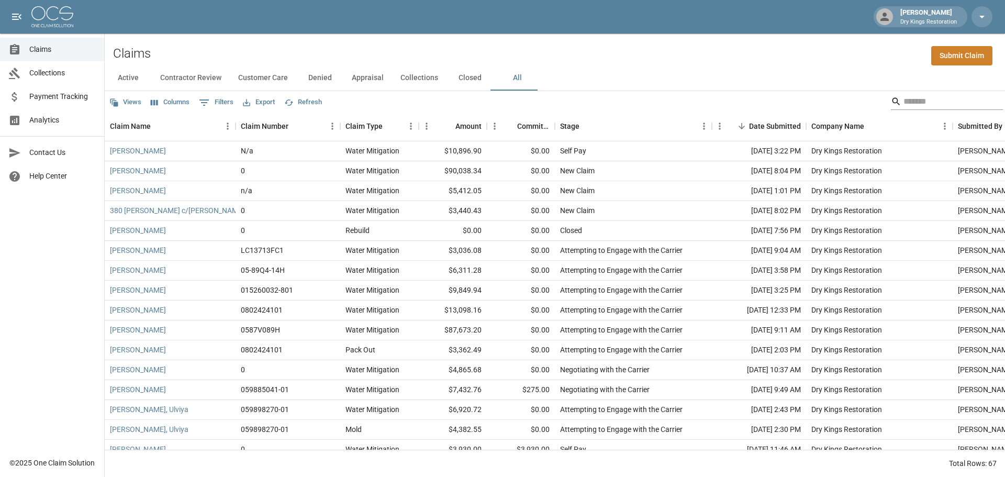  What do you see at coordinates (555, 78) in the screenshot?
I see `div: dynamic tabs` at bounding box center [555, 78].